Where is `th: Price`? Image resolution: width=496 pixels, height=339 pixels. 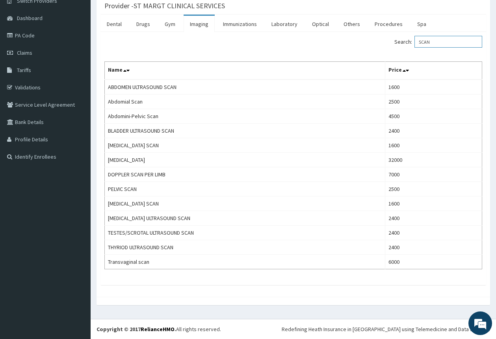
th: Price is located at coordinates (434, 71).